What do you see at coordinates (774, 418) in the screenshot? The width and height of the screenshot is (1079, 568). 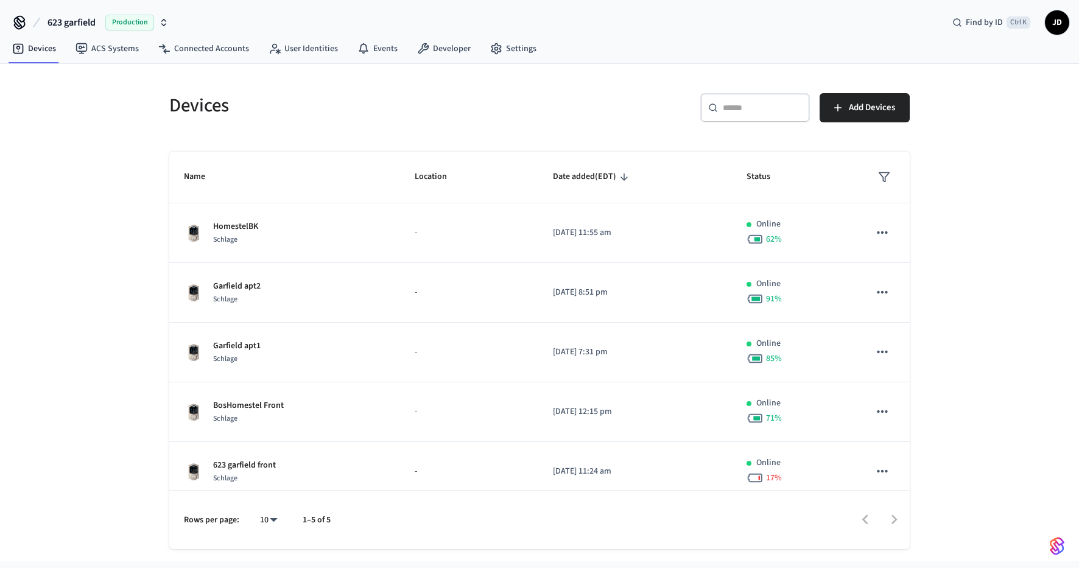 I see `span: 71 %` at bounding box center [774, 418].